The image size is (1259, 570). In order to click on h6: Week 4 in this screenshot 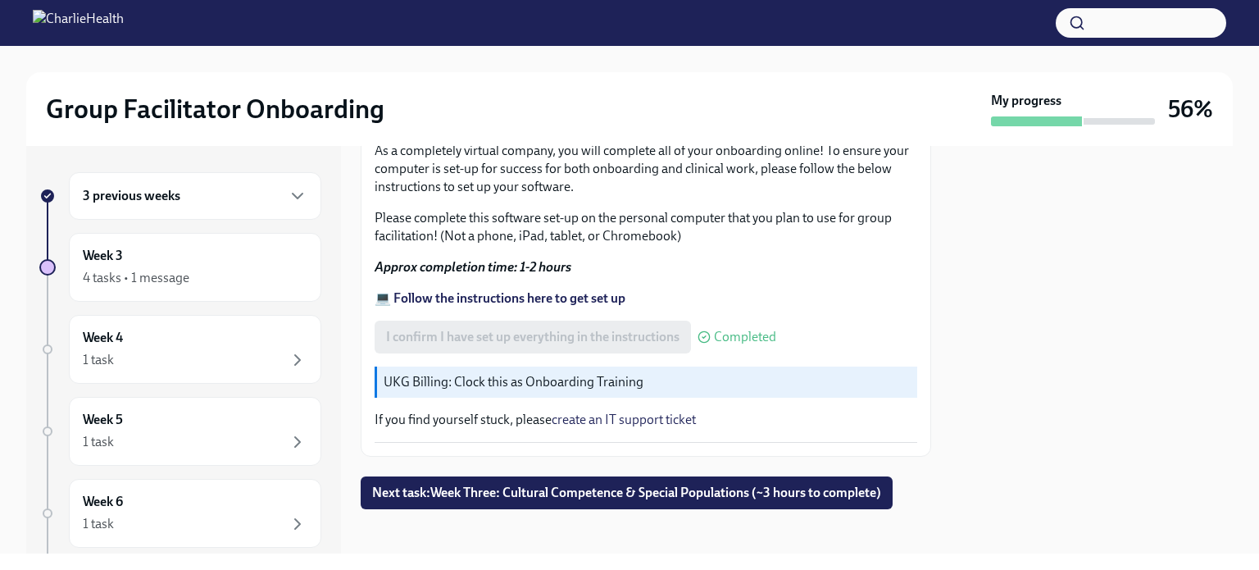, I will do `click(102, 338)`.